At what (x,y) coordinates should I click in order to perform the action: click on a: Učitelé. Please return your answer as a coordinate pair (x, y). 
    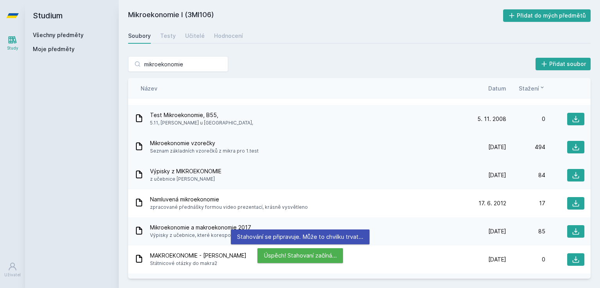
    Looking at the image, I should click on (195, 36).